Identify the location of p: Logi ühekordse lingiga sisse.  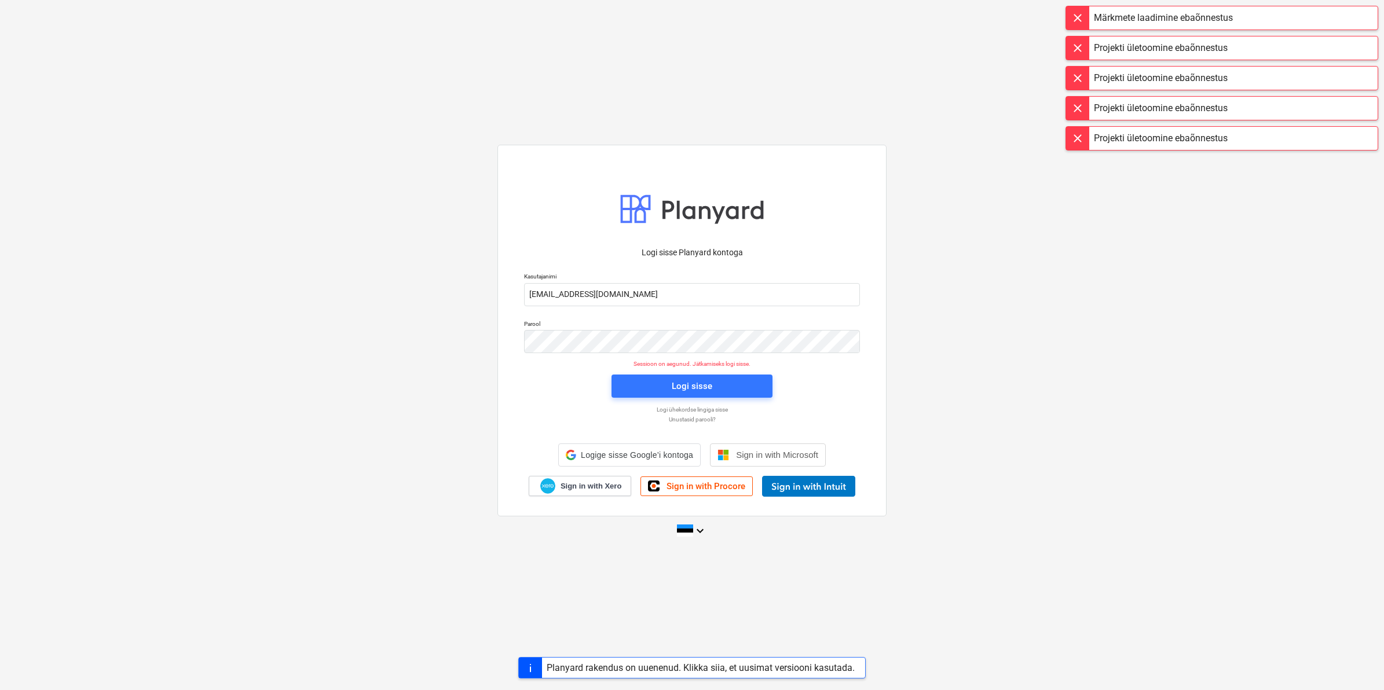
(692, 409).